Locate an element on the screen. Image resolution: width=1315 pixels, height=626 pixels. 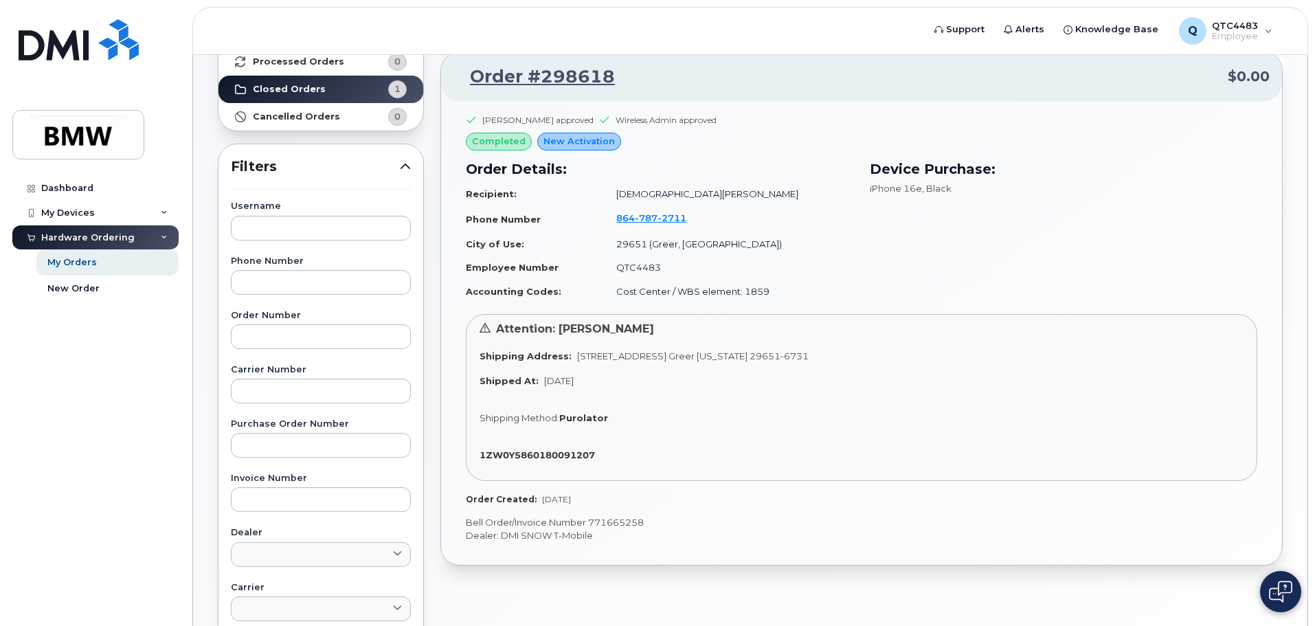
a: Cancelled Orders0 is located at coordinates (321, 117).